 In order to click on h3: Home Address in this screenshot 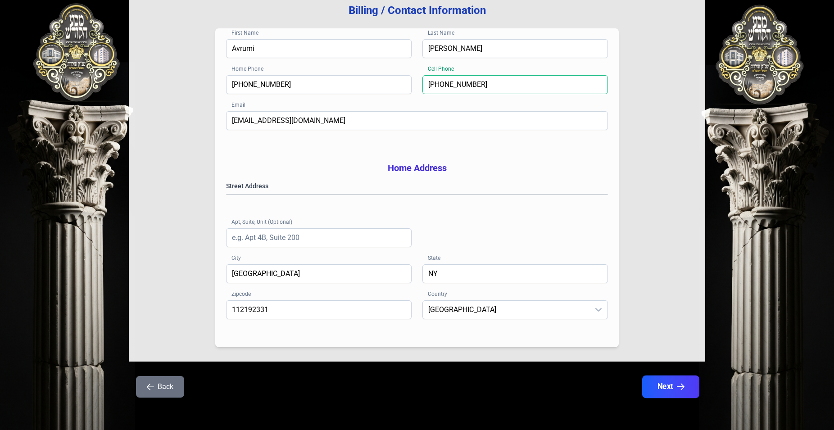, I will do `click(417, 168)`.